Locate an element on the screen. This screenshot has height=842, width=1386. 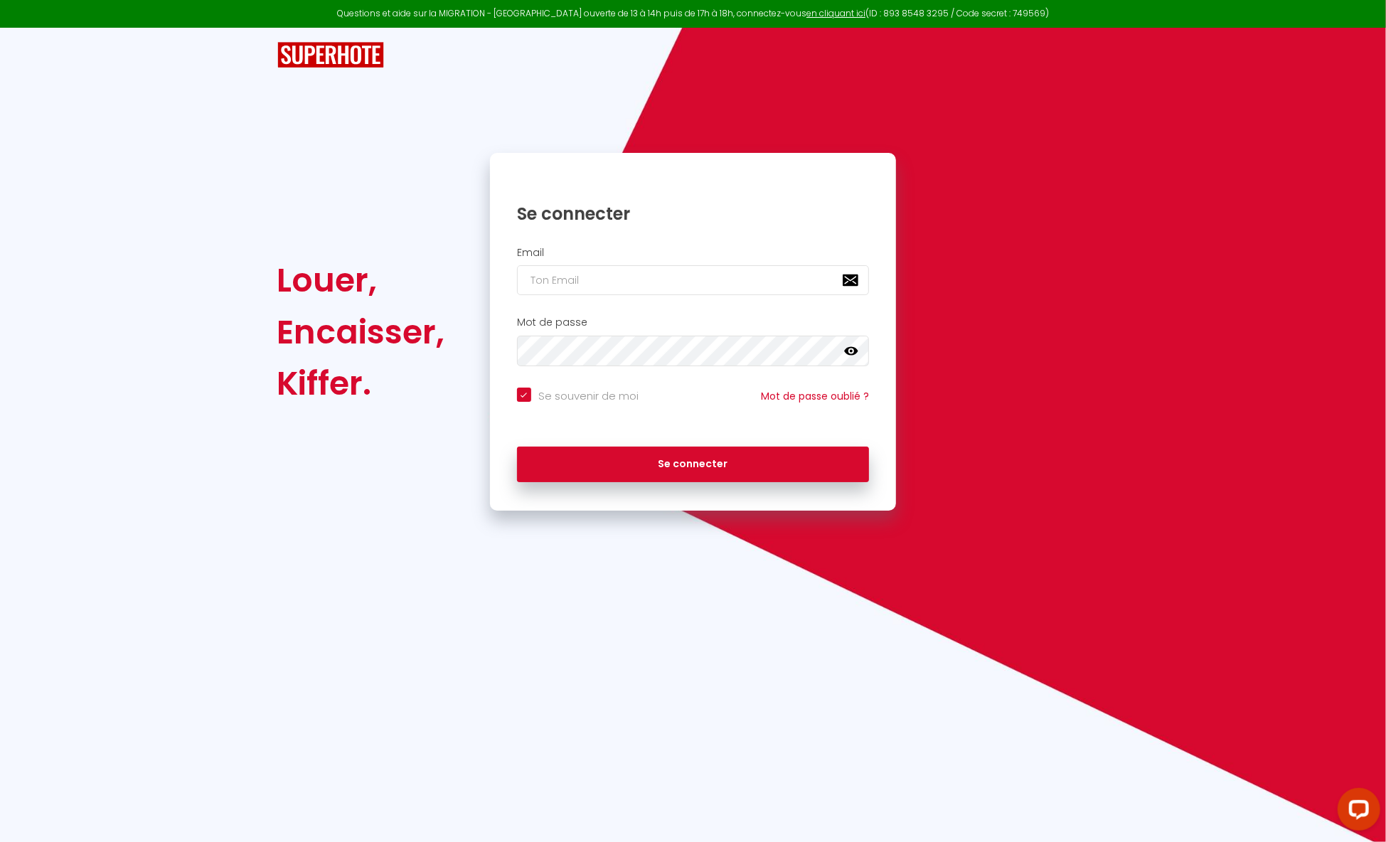
div: Kiffer. is located at coordinates (361, 383).